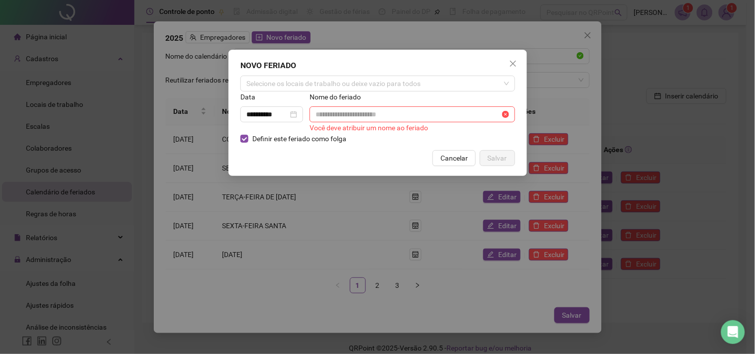 The height and width of the screenshot is (354, 755). What do you see at coordinates (412, 128) in the screenshot?
I see `div: Você deve atribuir um nome ao feriado` at bounding box center [412, 128].